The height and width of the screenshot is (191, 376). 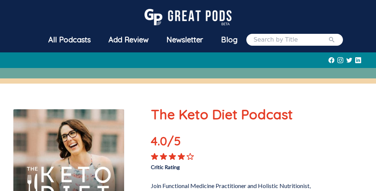 I want to click on div: Add Review, so click(x=129, y=40).